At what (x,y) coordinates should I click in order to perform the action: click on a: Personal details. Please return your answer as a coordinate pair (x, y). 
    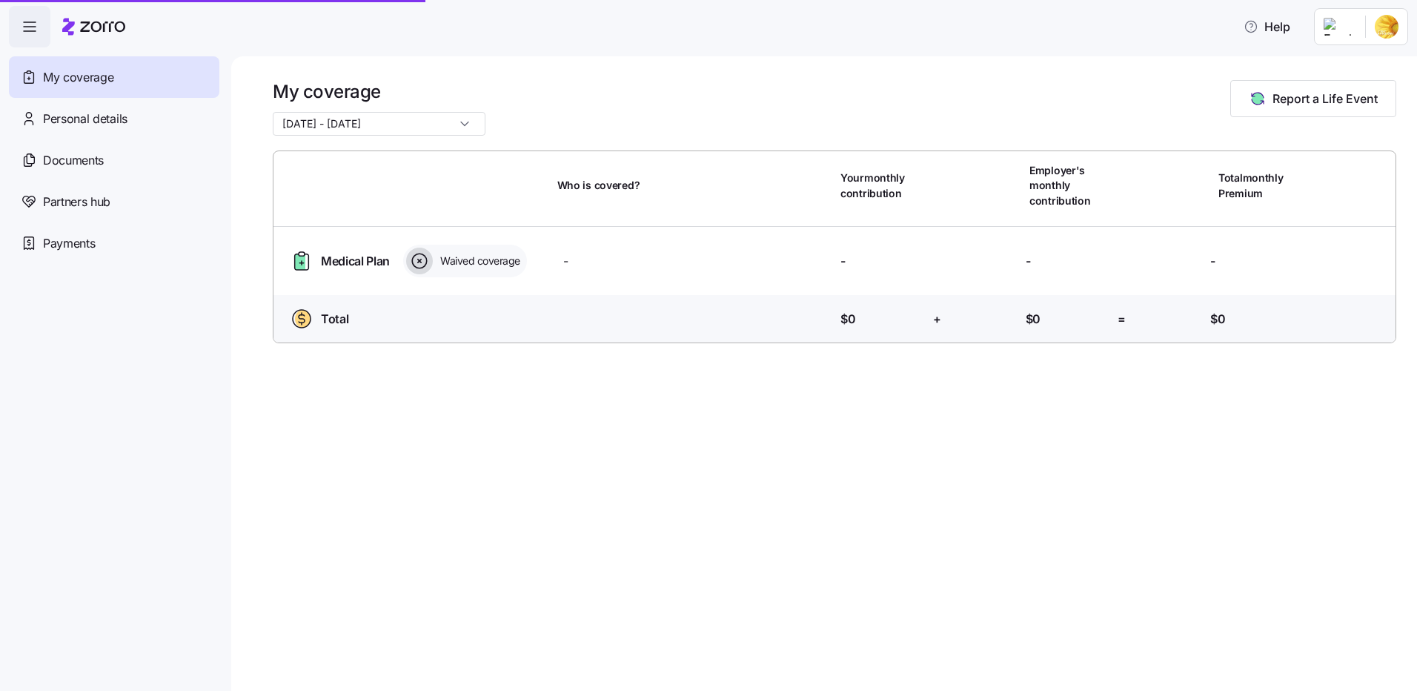
    Looking at the image, I should click on (114, 119).